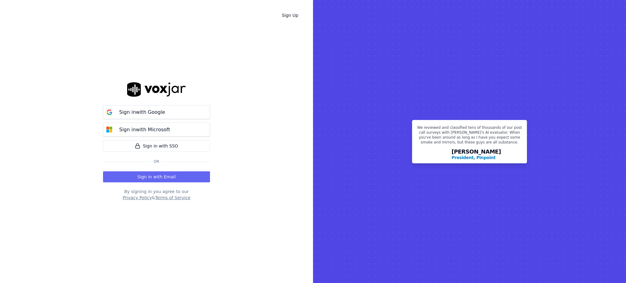 This screenshot has height=283, width=626. Describe the element at coordinates (109, 130) in the screenshot. I see `img: microsoft Sign in button` at that location.